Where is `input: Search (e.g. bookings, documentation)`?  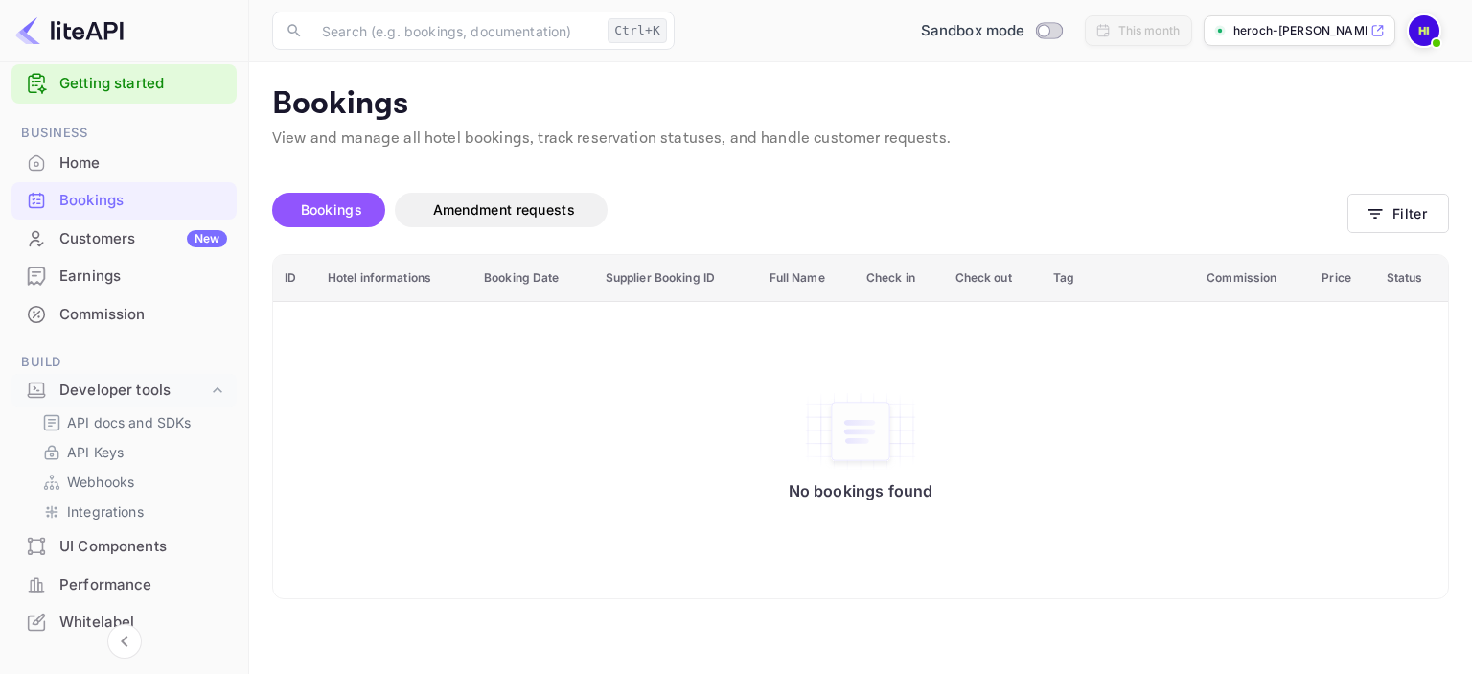
input: Search (e.g. bookings, documentation) is located at coordinates (455, 31).